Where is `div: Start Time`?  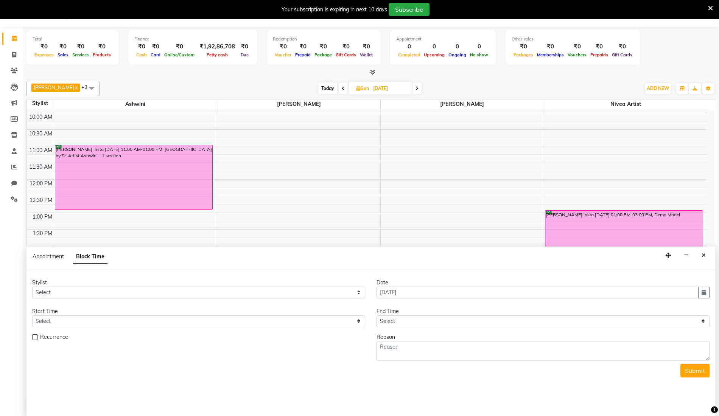
div: Start Time is located at coordinates (199, 311).